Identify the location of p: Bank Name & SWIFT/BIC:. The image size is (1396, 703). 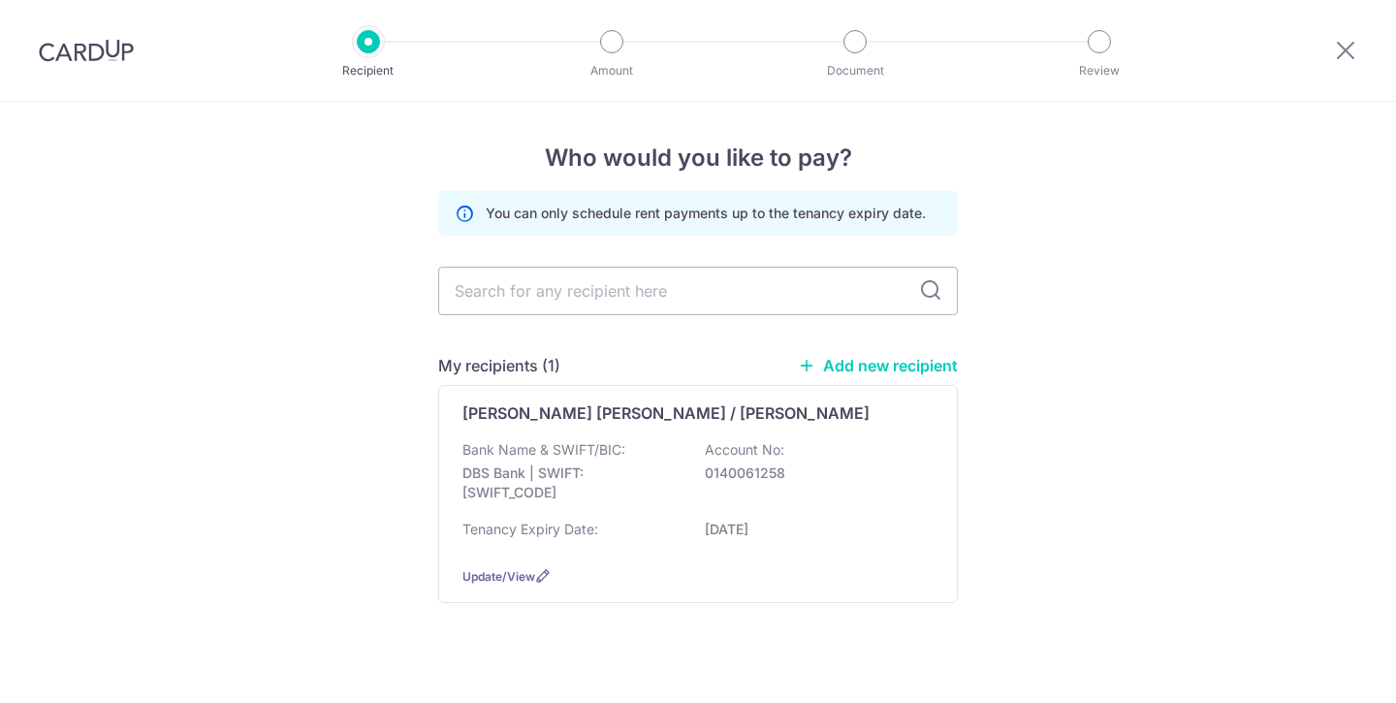
(544, 450).